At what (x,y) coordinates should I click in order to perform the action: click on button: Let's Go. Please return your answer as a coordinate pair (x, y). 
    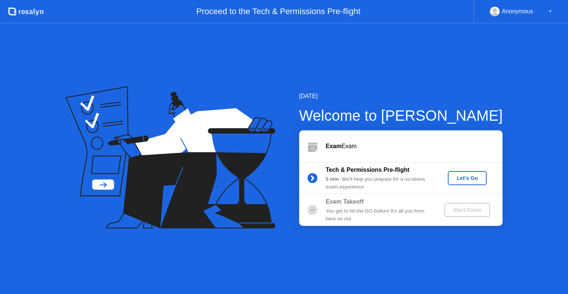
    Looking at the image, I should click on (467, 178).